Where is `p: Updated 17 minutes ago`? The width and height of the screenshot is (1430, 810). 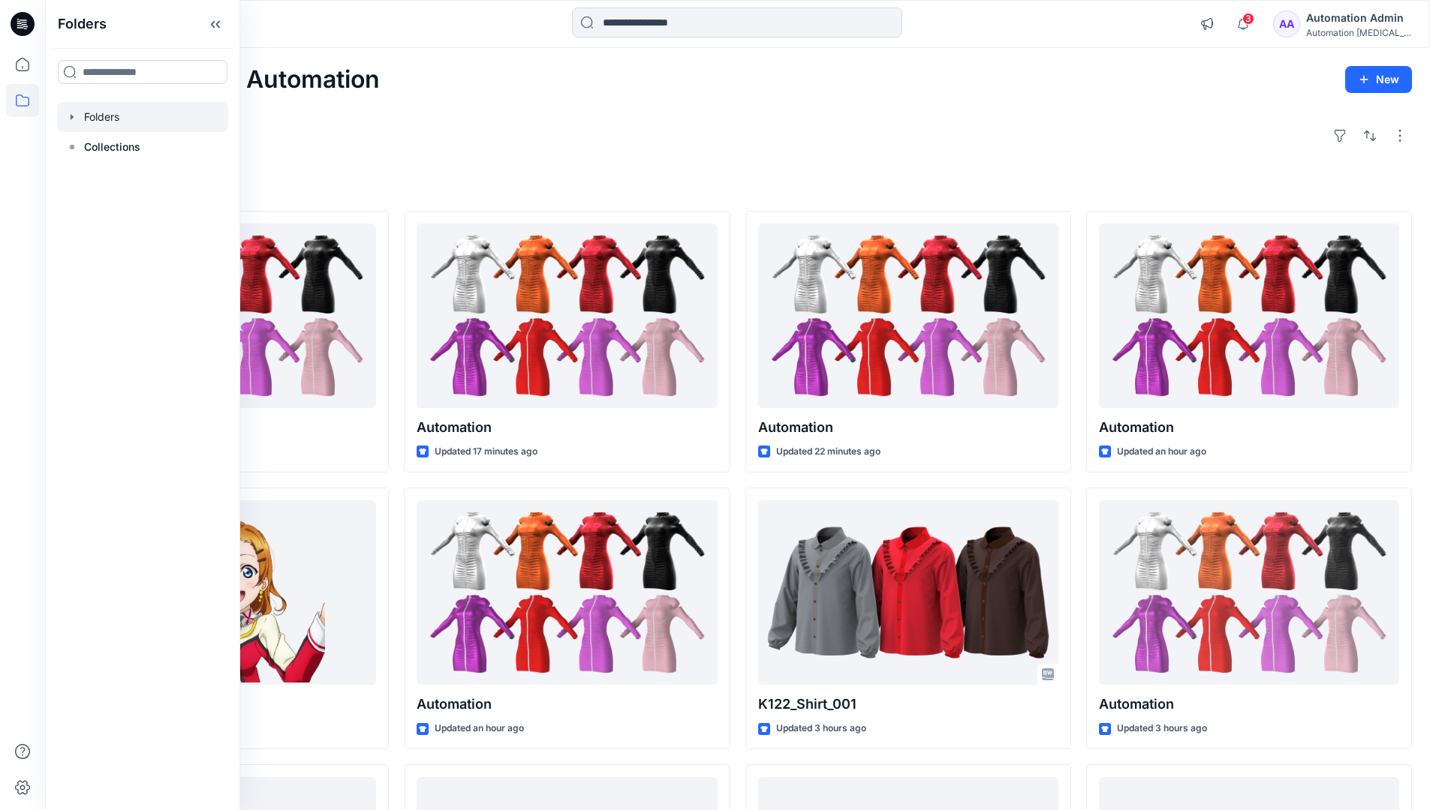 p: Updated 17 minutes ago is located at coordinates (486, 452).